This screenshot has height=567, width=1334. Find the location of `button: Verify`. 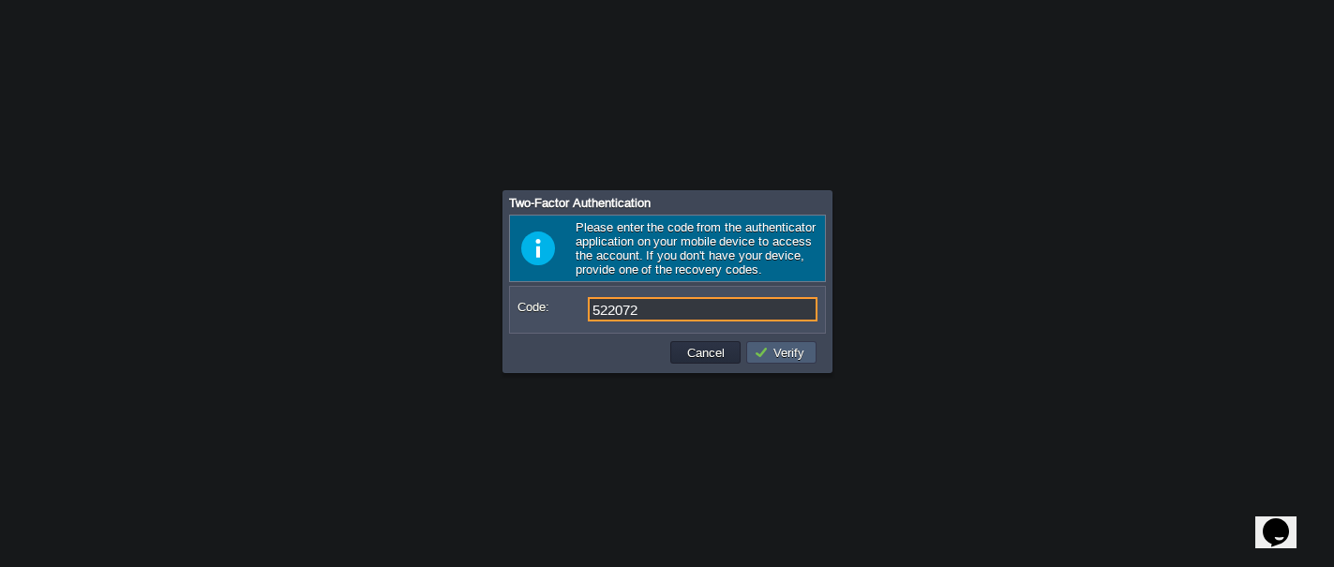

button: Verify is located at coordinates (782, 353).